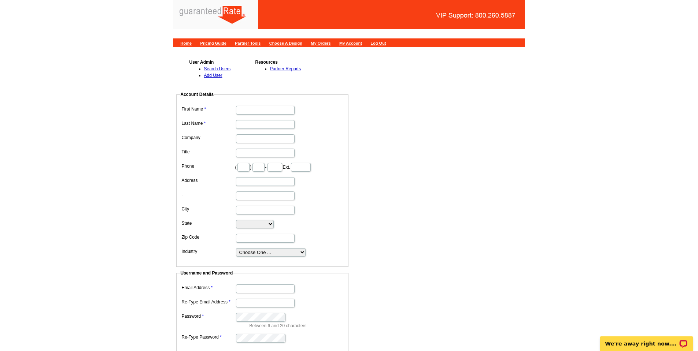  What do you see at coordinates (208, 237) in the screenshot?
I see `label: Zip Code` at bounding box center [208, 237].